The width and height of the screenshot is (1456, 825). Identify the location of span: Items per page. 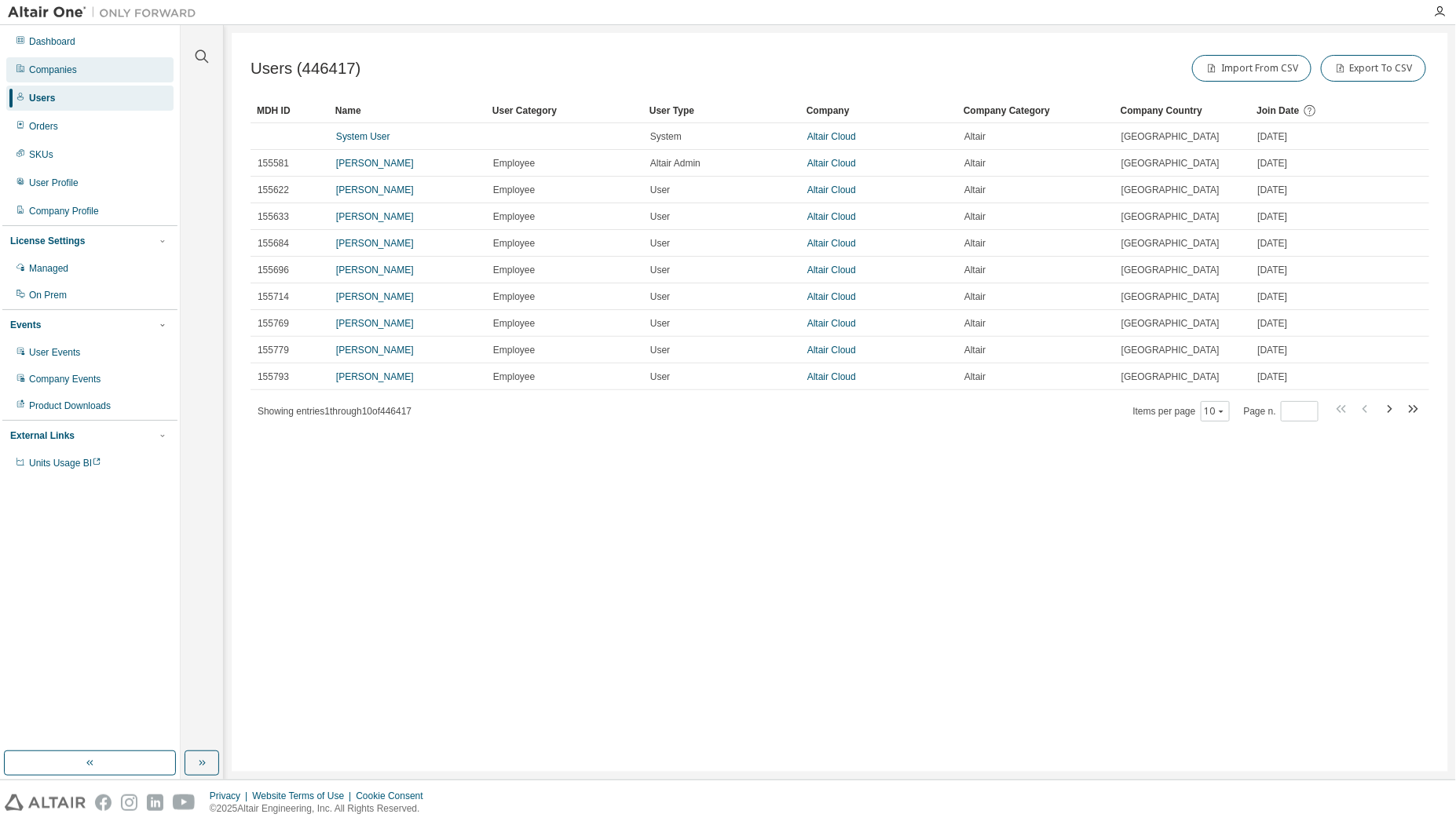
(1182, 411).